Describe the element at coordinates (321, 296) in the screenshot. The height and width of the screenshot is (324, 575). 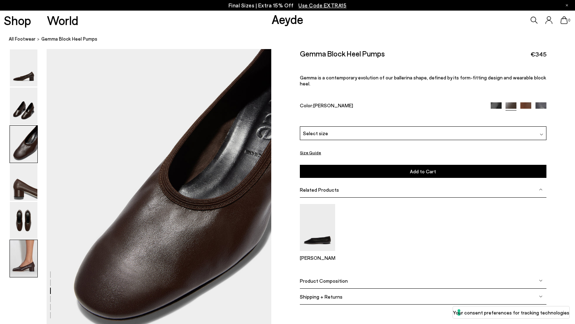
I see `span: Shipping + Returns` at that location.